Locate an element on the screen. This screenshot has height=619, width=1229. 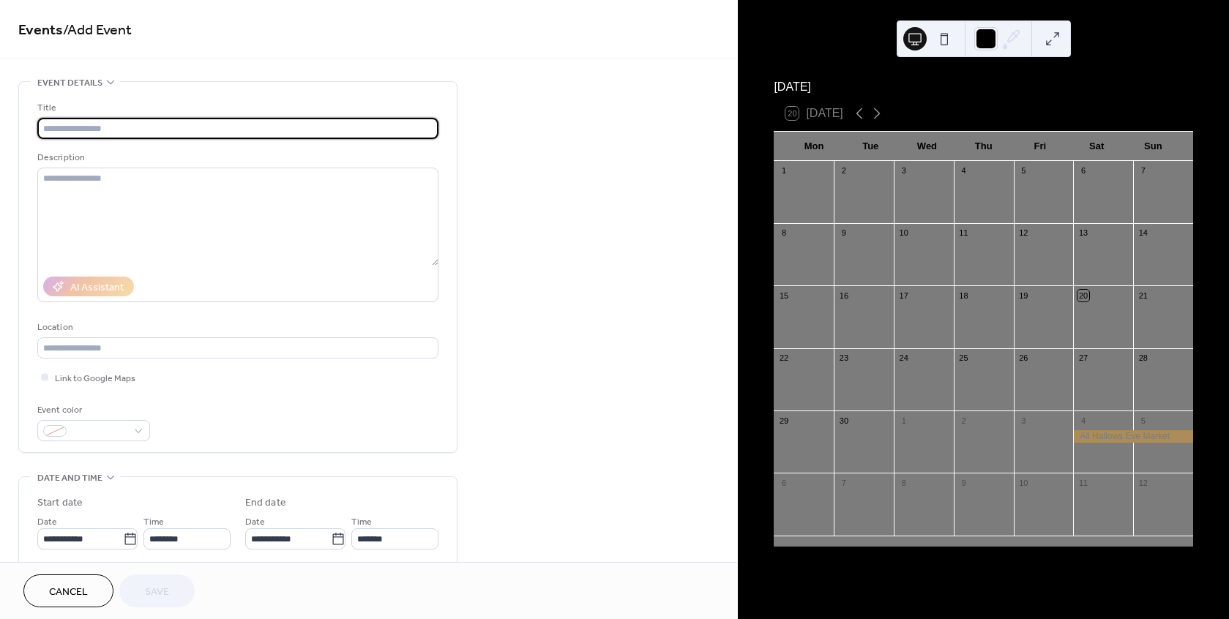
div: Start date is located at coordinates (60, 503).